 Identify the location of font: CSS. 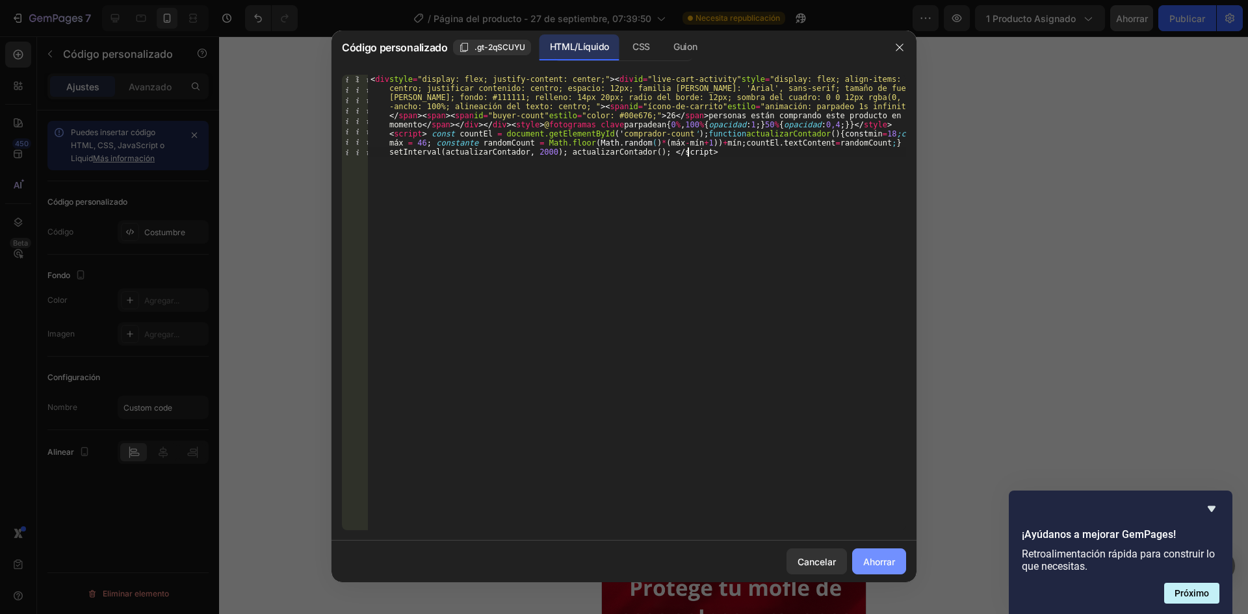
(641, 46).